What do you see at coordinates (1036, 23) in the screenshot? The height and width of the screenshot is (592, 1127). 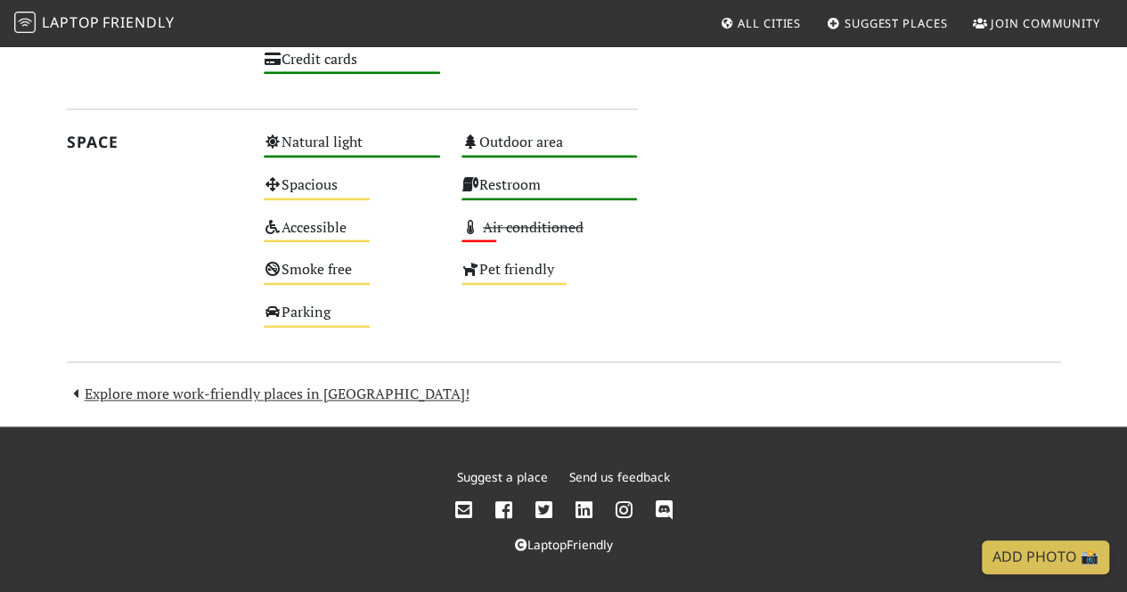 I see `a: Join Community` at bounding box center [1036, 23].